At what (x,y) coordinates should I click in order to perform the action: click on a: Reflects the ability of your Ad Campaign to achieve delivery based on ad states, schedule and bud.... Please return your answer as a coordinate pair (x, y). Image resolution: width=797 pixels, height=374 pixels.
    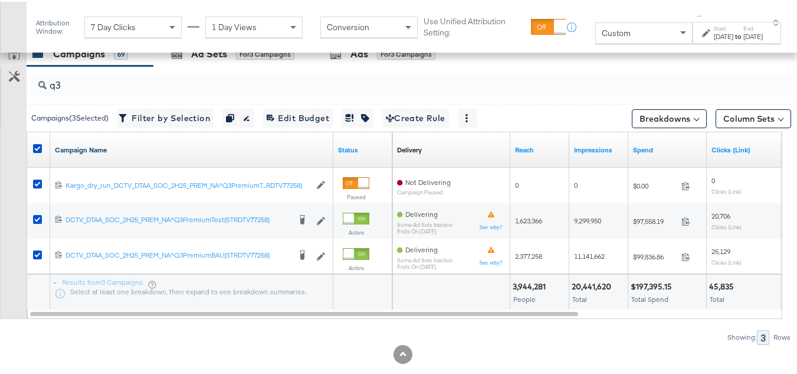
    Looking at the image, I should click on (410, 148).